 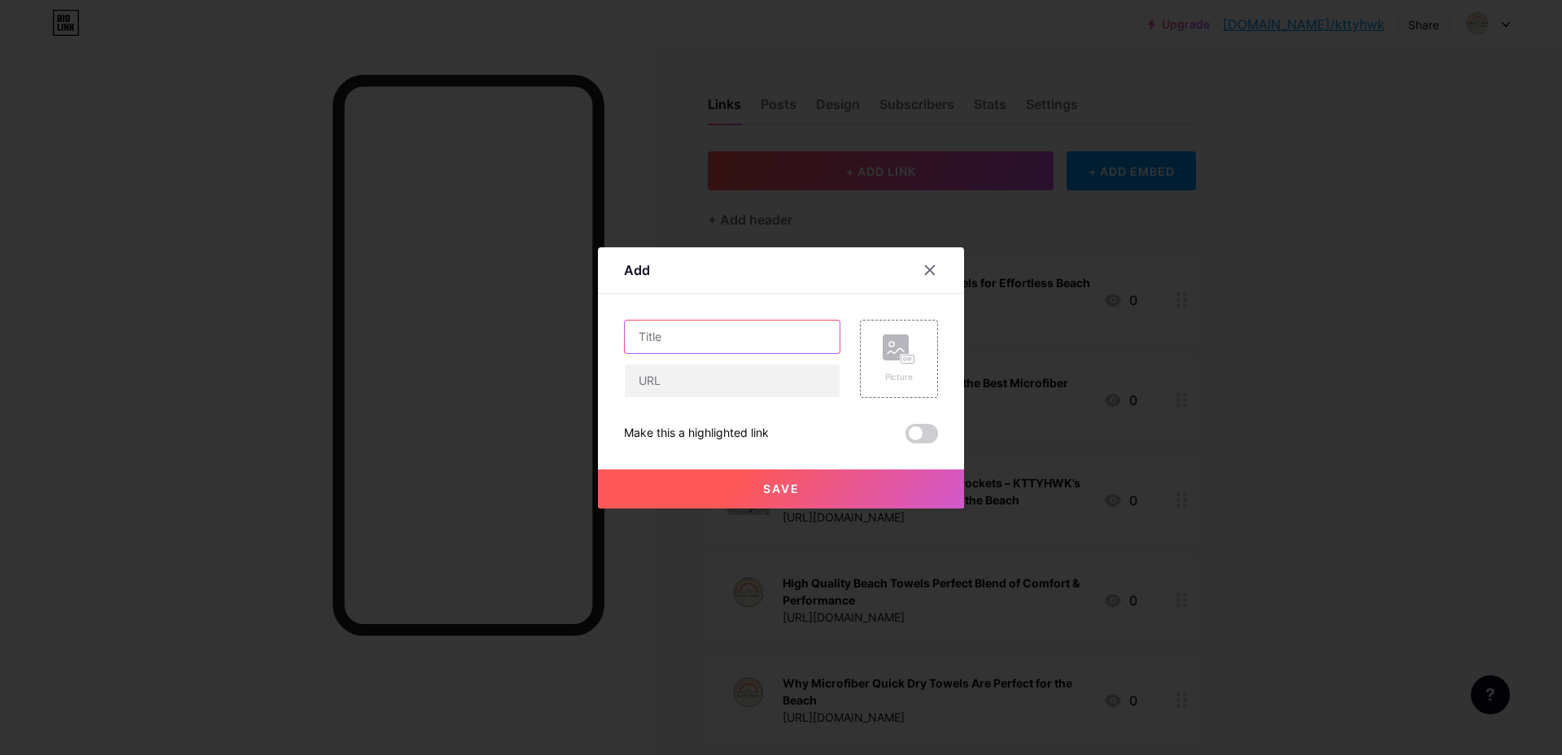 What do you see at coordinates (732, 381) in the screenshot?
I see `input: URL` at bounding box center [732, 381].